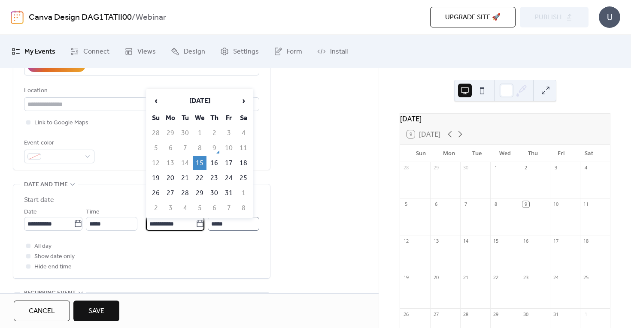  What do you see at coordinates (243, 208) in the screenshot?
I see `td: 8` at bounding box center [243, 208].